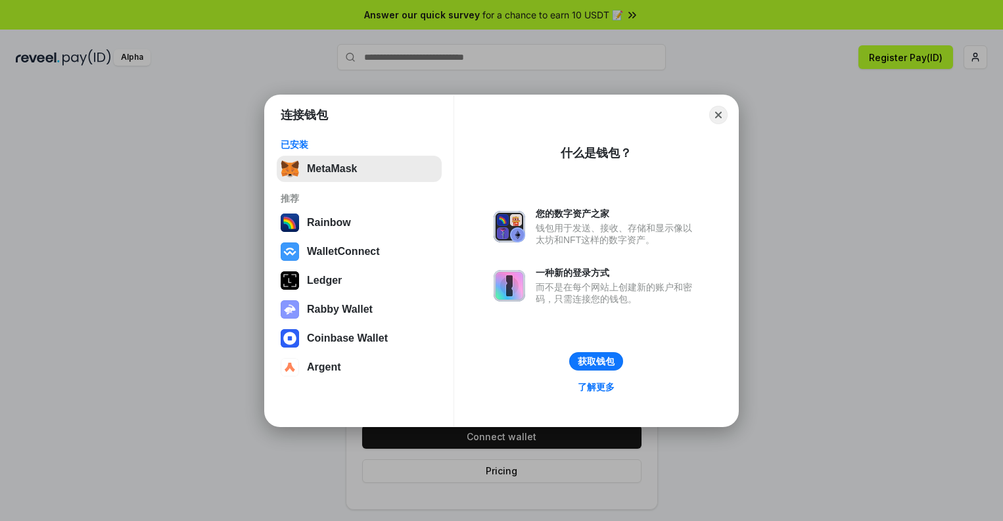 Image resolution: width=1003 pixels, height=521 pixels. I want to click on h1: 连接钱包, so click(304, 115).